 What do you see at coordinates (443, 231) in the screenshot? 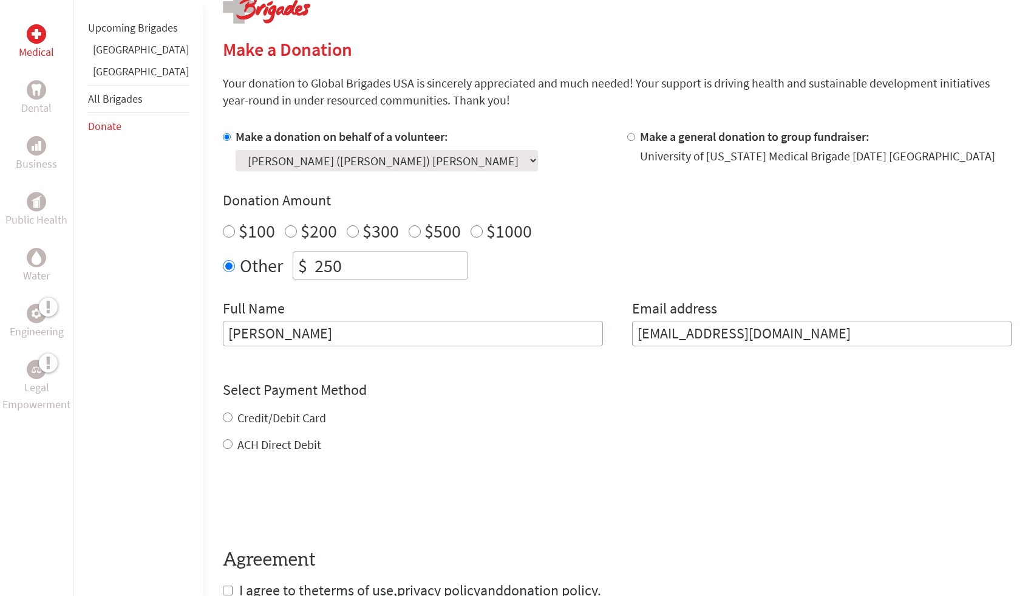
I see `label: $500` at bounding box center [443, 231].